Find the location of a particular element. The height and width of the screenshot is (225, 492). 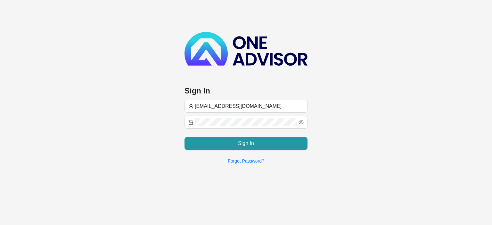

button: Sign In is located at coordinates (246, 143).